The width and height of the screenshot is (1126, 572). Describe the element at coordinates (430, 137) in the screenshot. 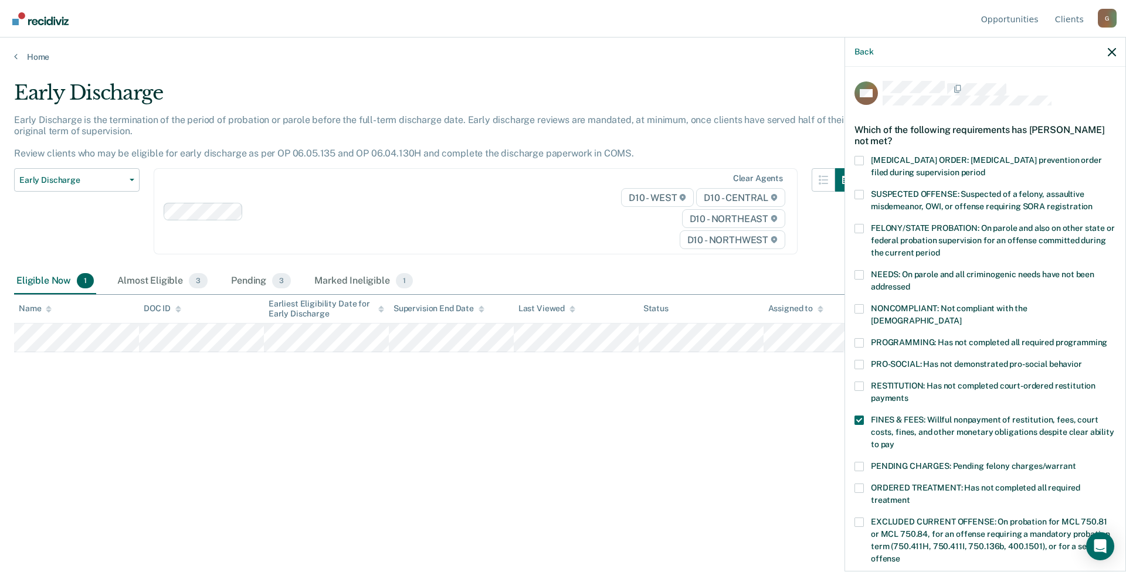

I see `p: Early Discharge is the termination of the period of probation or parole before the full-term disc...` at that location.